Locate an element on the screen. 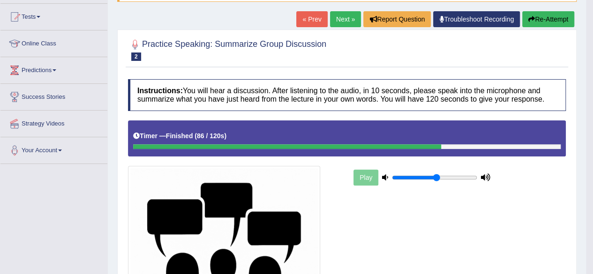 The height and width of the screenshot is (274, 593). h5: Timer — is located at coordinates (180, 136).